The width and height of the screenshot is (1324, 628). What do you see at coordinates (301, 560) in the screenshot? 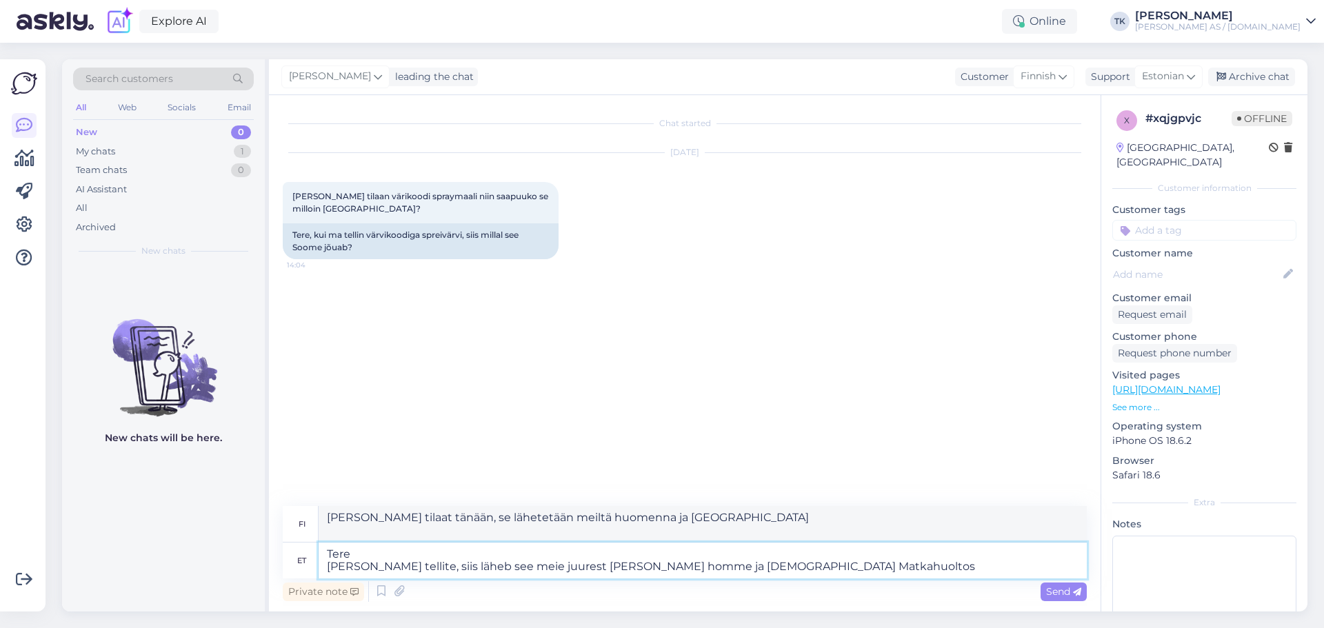
I see `div: et` at bounding box center [301, 560].